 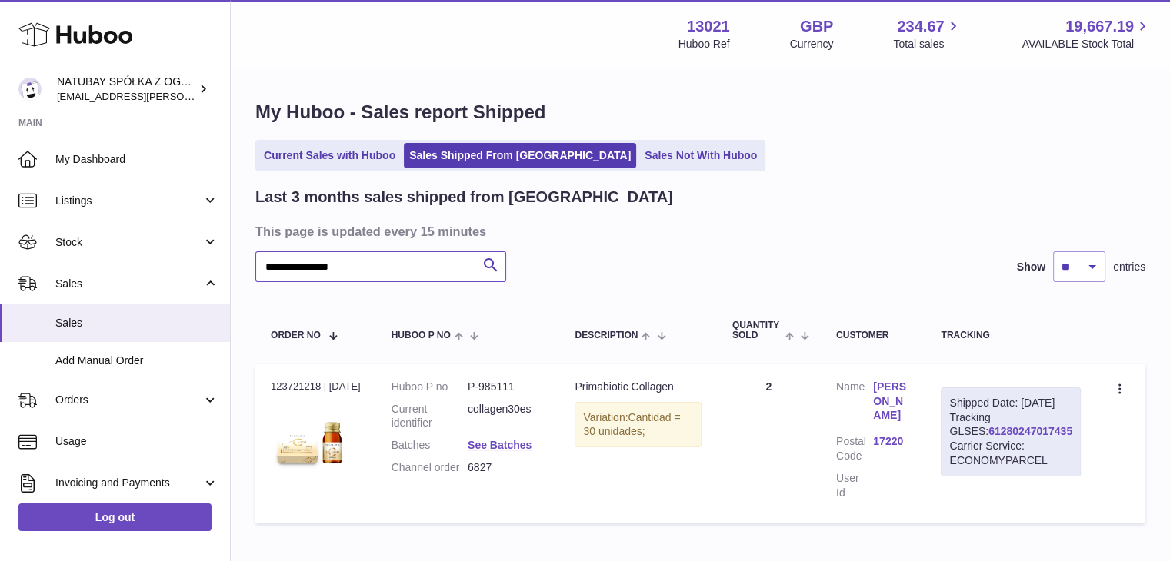 What do you see at coordinates (295, 335) in the screenshot?
I see `span: Order No` at bounding box center [295, 335].